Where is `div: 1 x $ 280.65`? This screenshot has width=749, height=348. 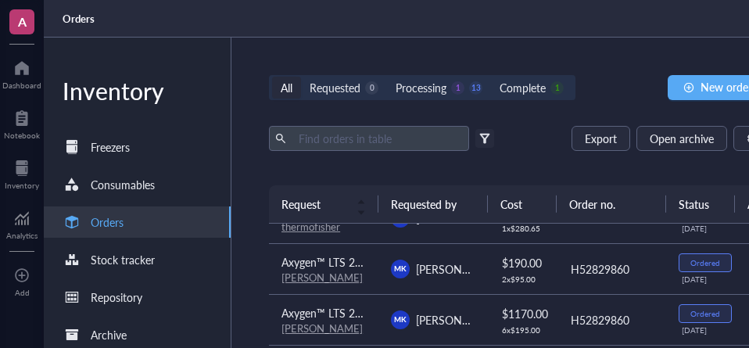
div: 1 x $ 280.65 is located at coordinates (523, 228).